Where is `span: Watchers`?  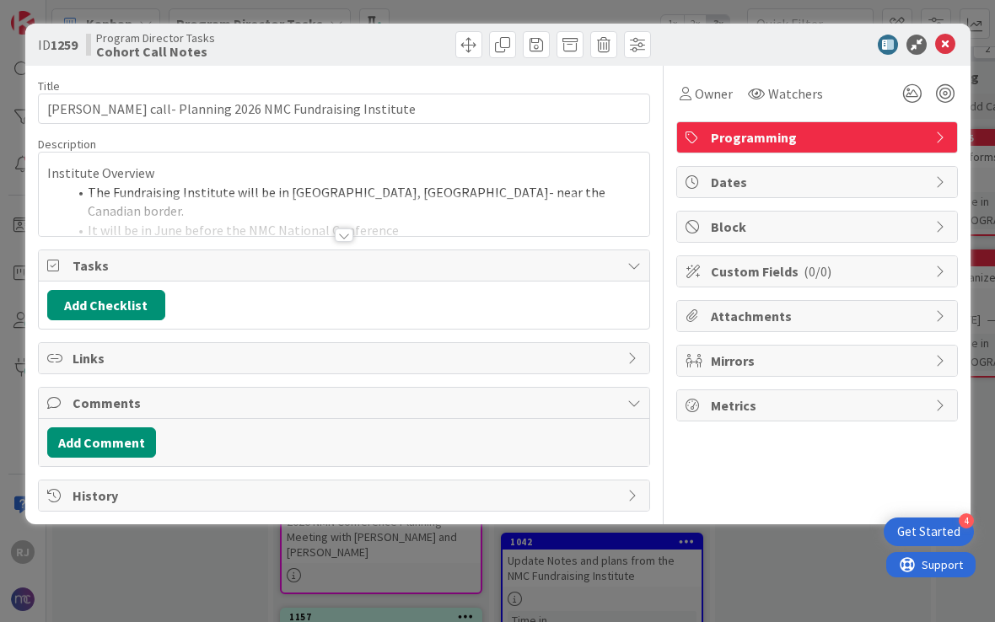 span: Watchers is located at coordinates (795, 94).